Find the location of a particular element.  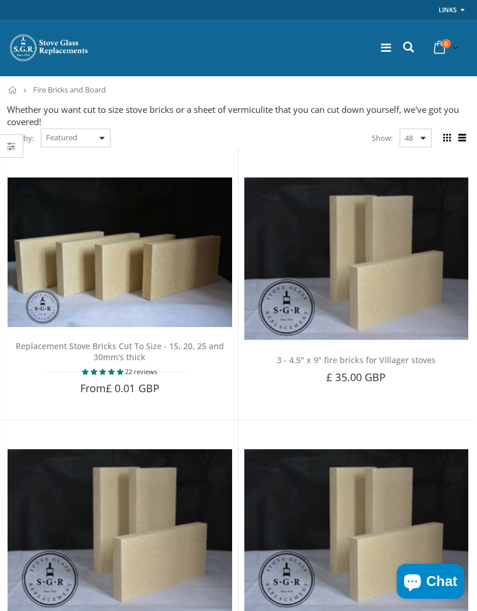

a: 3 - 4.5" x 9" fire bricks for Villager stoves is located at coordinates (356, 360).